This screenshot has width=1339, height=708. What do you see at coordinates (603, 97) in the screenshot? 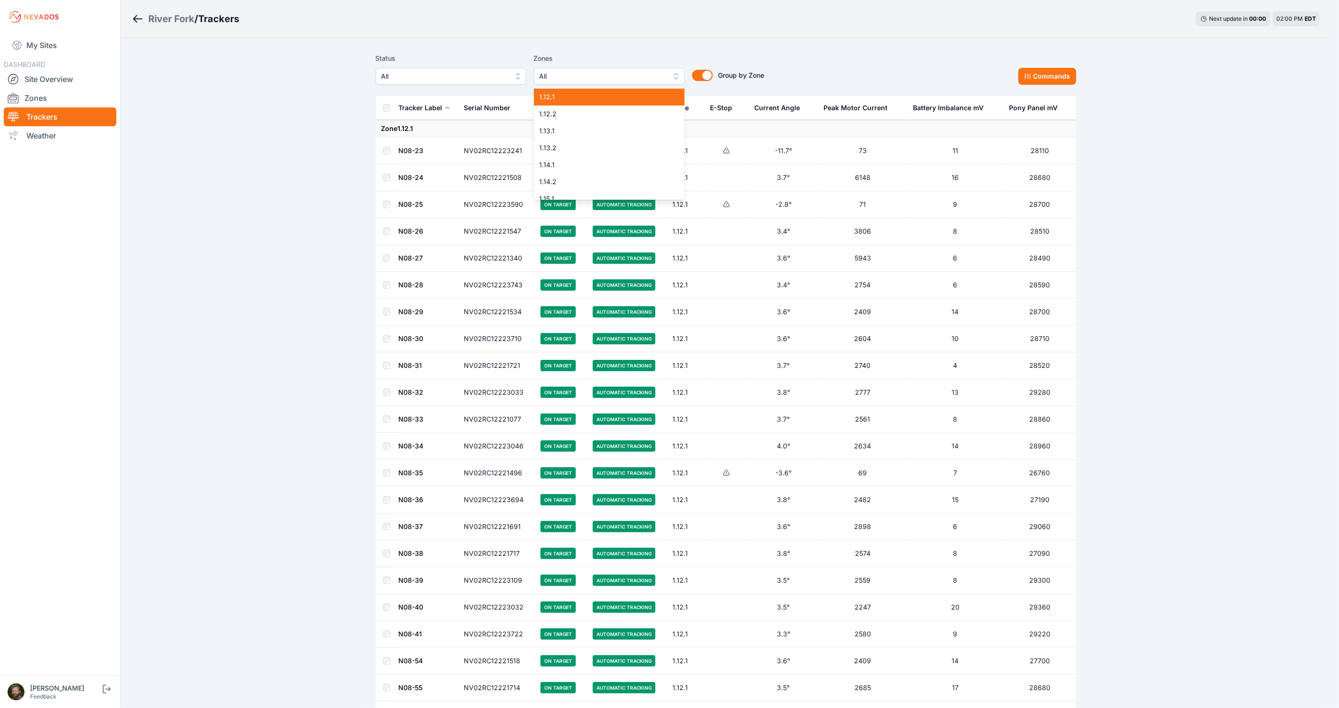
I see `span: 1.12.1` at bounding box center [603, 97].